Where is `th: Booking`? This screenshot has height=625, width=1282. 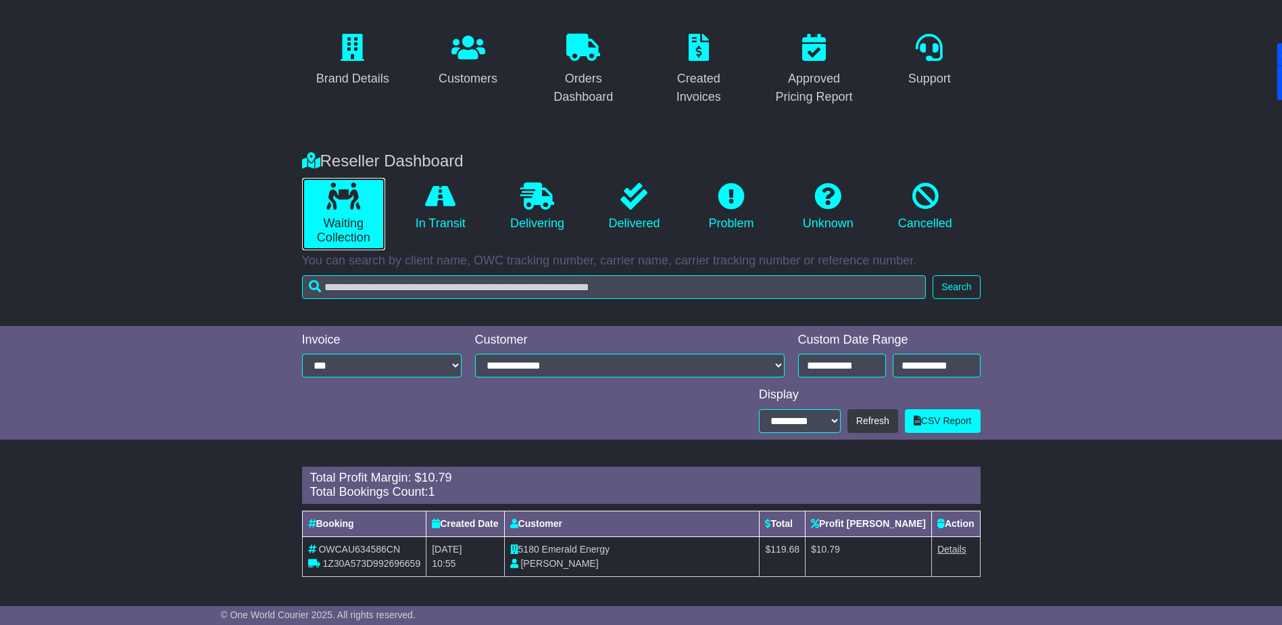
th: Booking is located at coordinates (364, 523).